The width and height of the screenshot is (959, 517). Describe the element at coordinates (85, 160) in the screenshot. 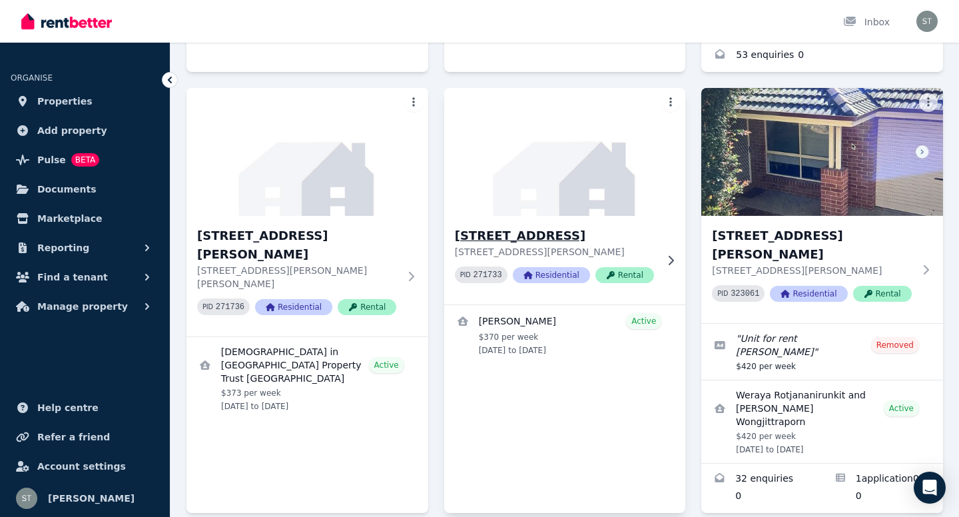

I see `span: BETA` at that location.